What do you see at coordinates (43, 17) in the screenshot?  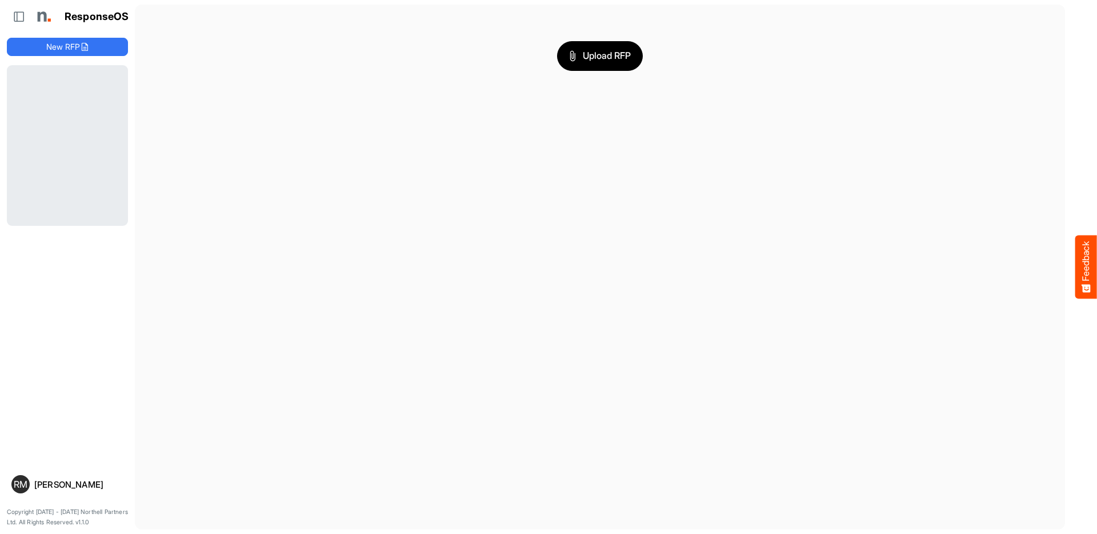 I see `img: Northell` at bounding box center [43, 17].